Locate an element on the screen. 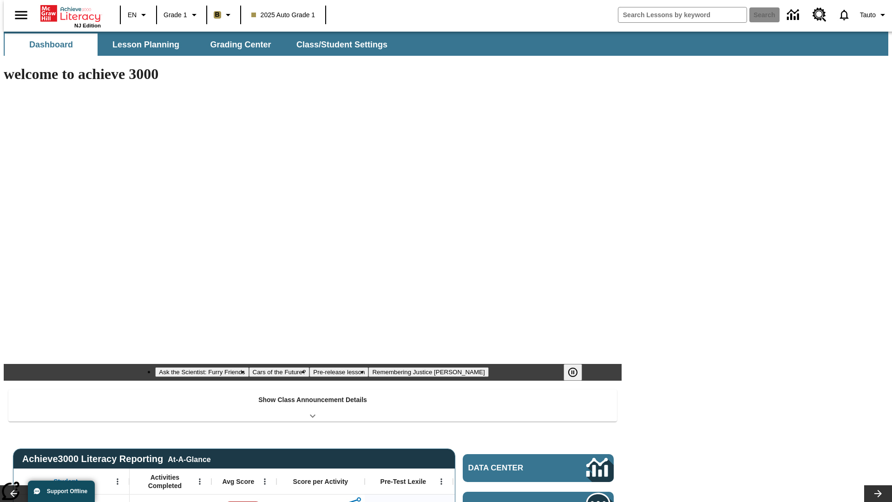  span: EN is located at coordinates (132, 15).